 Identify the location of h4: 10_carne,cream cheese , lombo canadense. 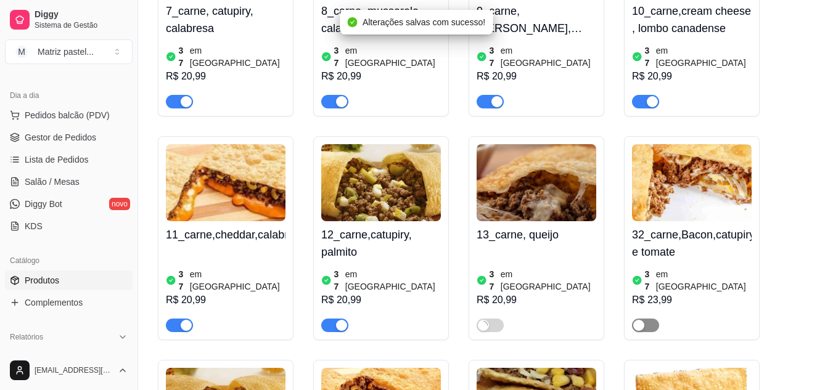
(692, 20).